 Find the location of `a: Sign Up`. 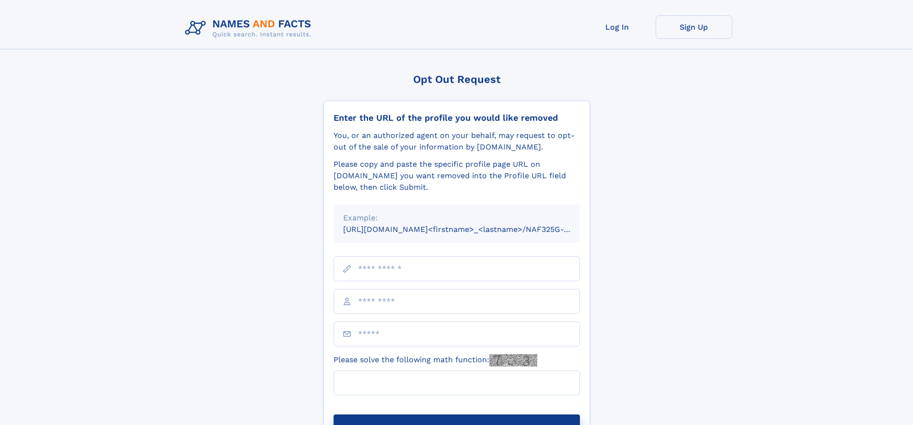

a: Sign Up is located at coordinates (694, 27).